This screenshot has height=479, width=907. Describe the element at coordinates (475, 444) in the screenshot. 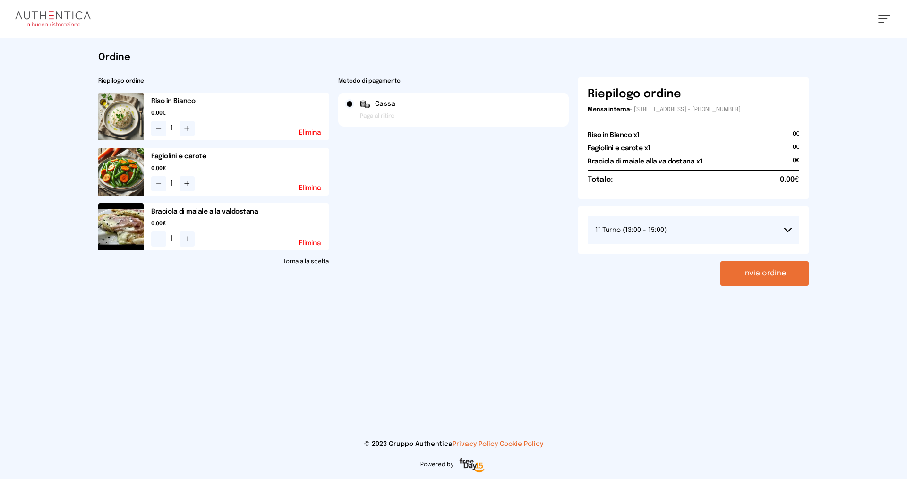

I see `a: Privacy Policy` at that location.